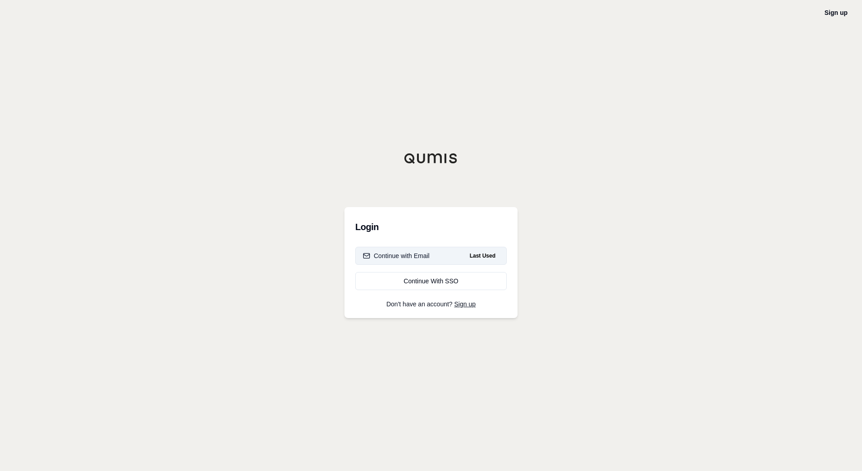 The width and height of the screenshot is (862, 471). Describe the element at coordinates (396, 256) in the screenshot. I see `div: Continue with Email` at that location.